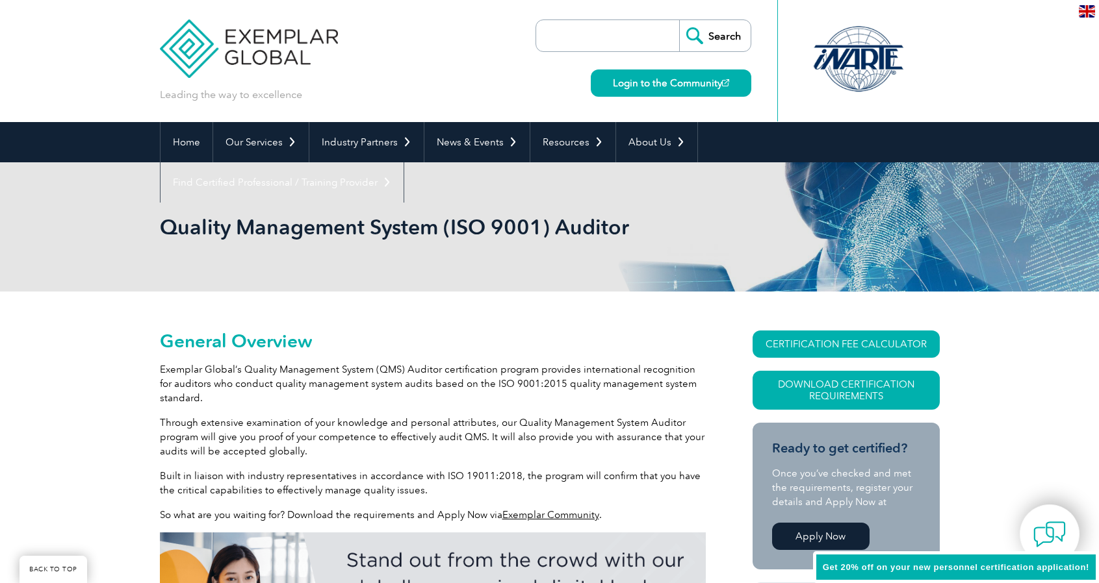 This screenshot has height=583, width=1099. What do you see at coordinates (231, 95) in the screenshot?
I see `p: Leading the way to excellence` at bounding box center [231, 95].